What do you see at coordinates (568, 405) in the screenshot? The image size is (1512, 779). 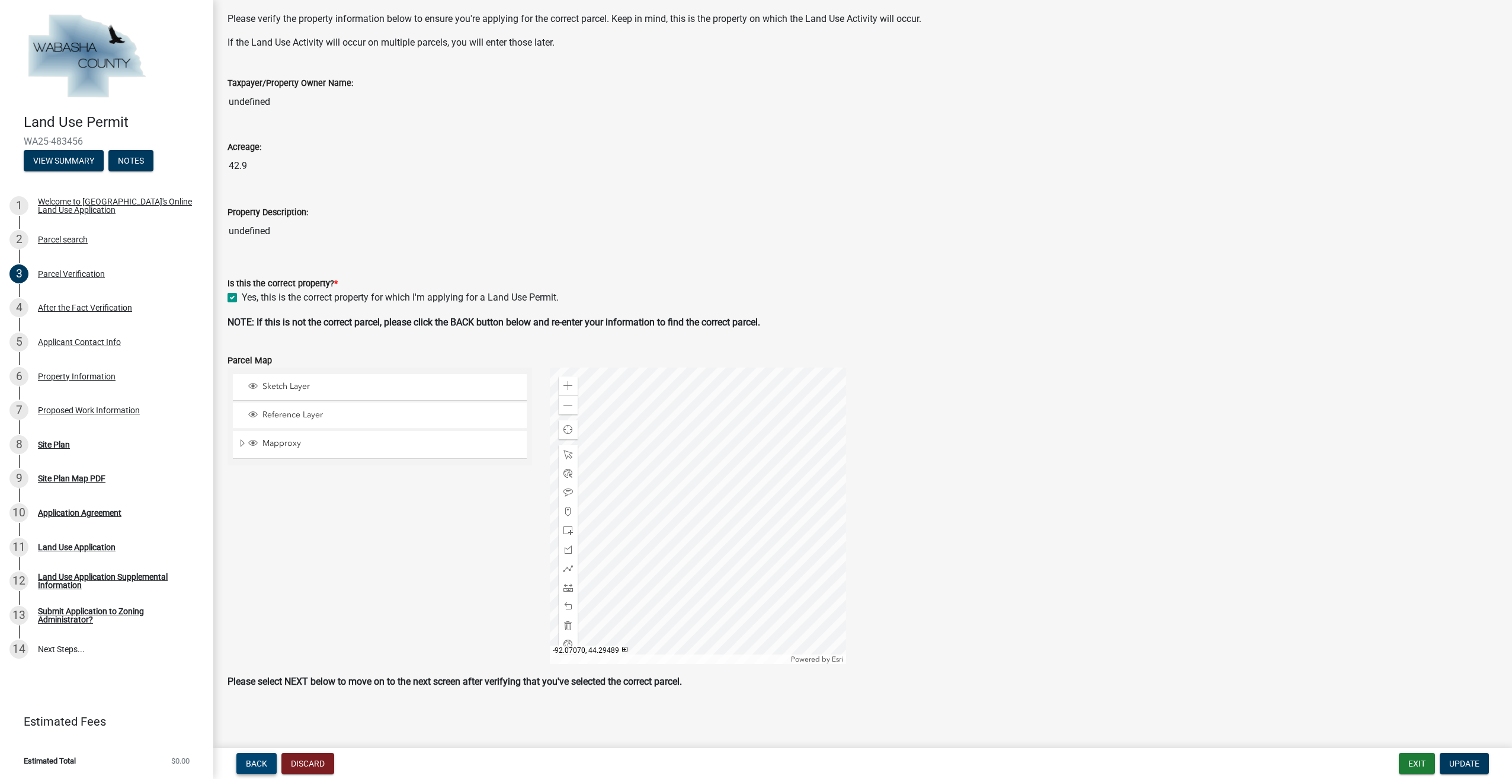 I see `div: Zoom out` at bounding box center [568, 405].